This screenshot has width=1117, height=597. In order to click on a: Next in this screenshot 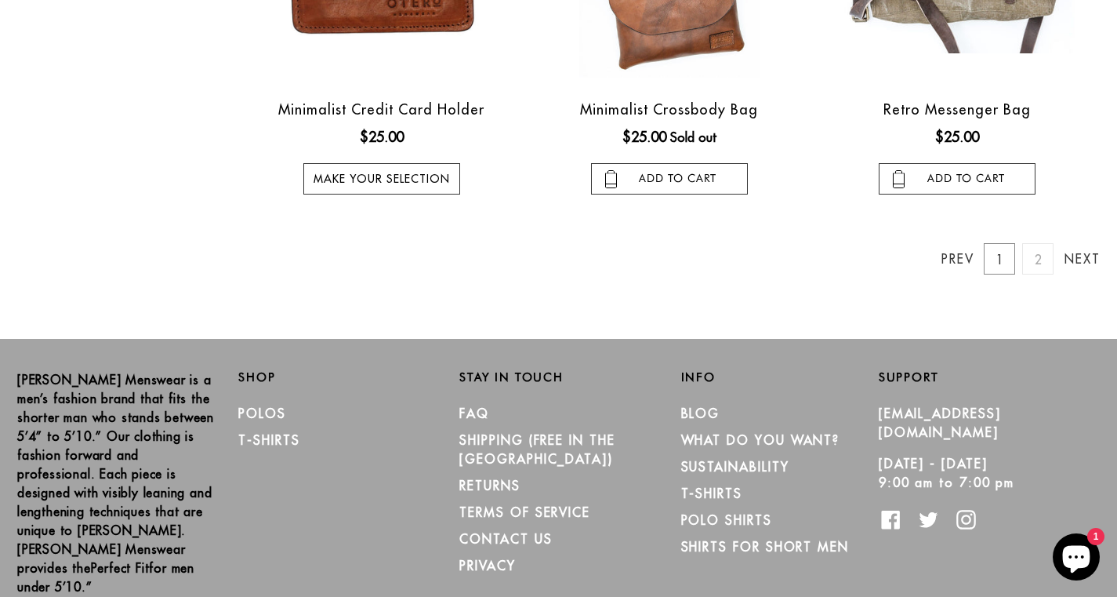, I will do `click(1080, 259)`.